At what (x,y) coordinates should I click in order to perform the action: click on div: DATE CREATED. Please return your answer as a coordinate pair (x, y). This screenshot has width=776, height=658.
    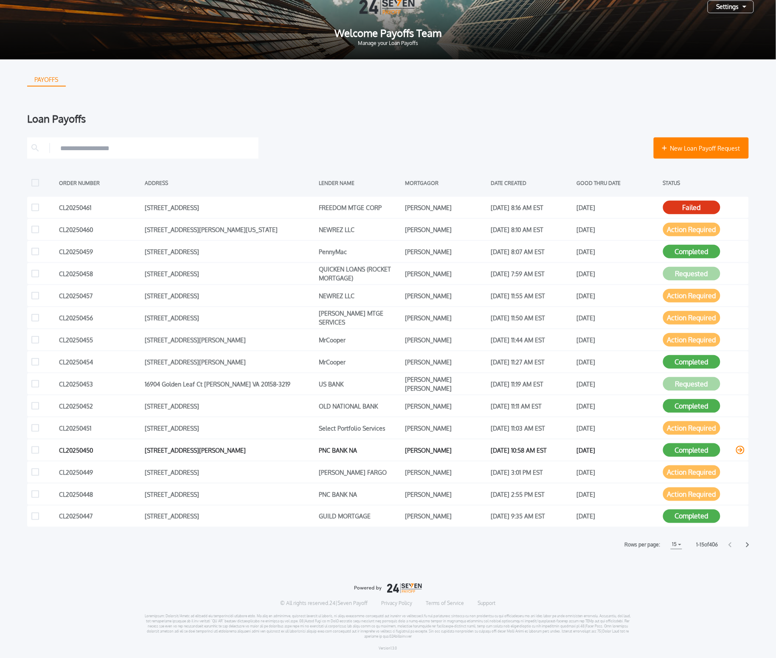
    Looking at the image, I should click on (532, 183).